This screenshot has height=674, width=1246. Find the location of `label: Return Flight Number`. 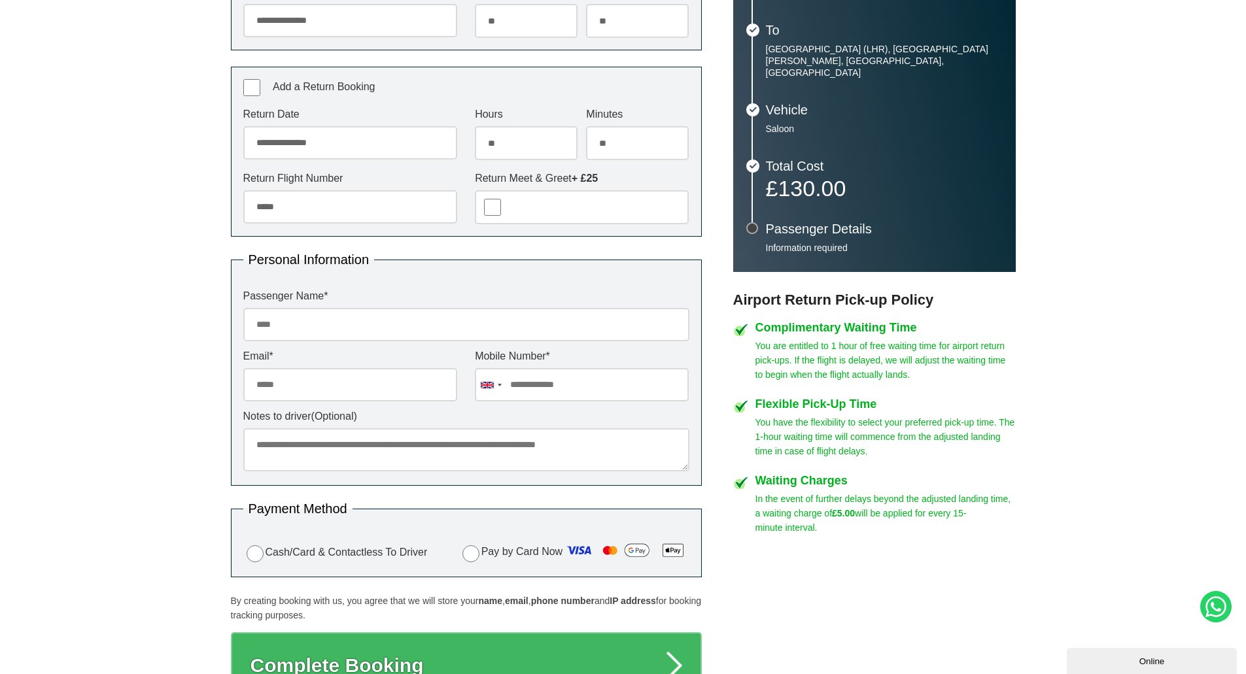

label: Return Flight Number is located at coordinates (350, 179).